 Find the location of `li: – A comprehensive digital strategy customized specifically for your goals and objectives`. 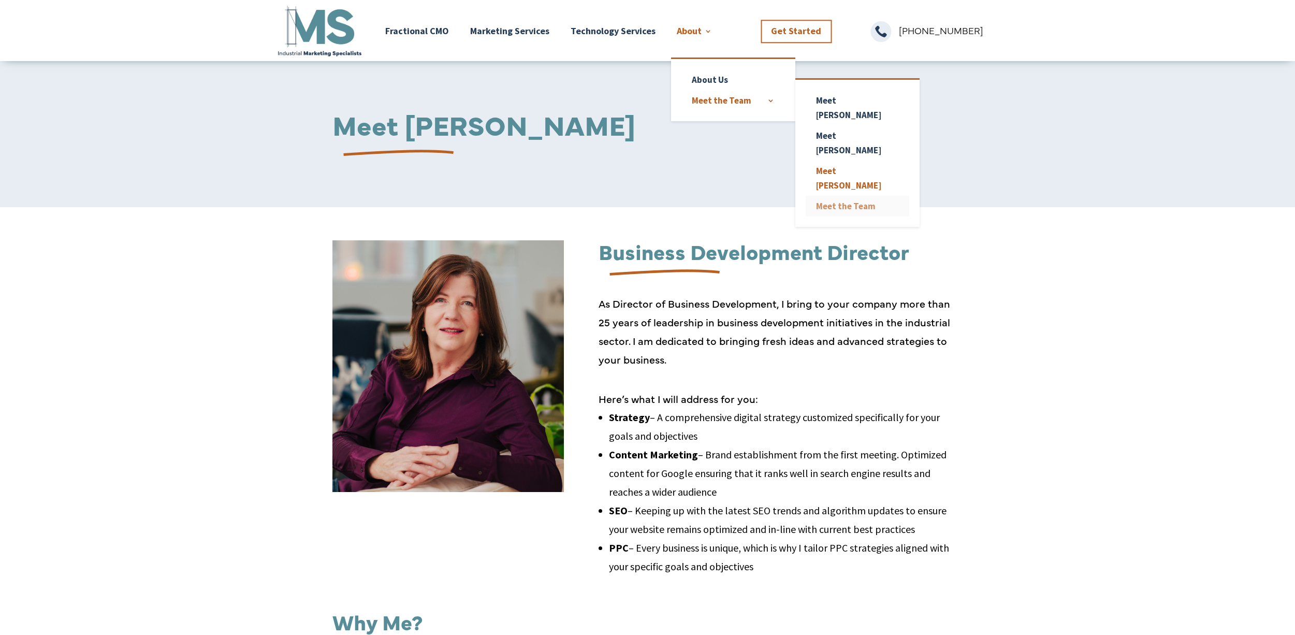

li: – A comprehensive digital strategy customized specifically for your goals and objectives is located at coordinates (786, 427).